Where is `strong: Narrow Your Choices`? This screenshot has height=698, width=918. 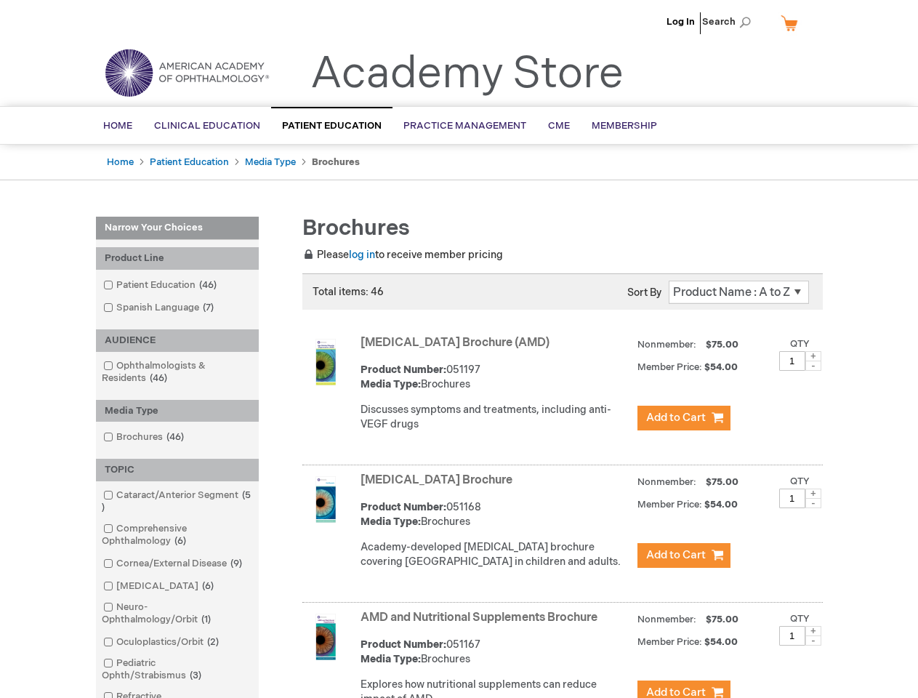 strong: Narrow Your Choices is located at coordinates (177, 228).